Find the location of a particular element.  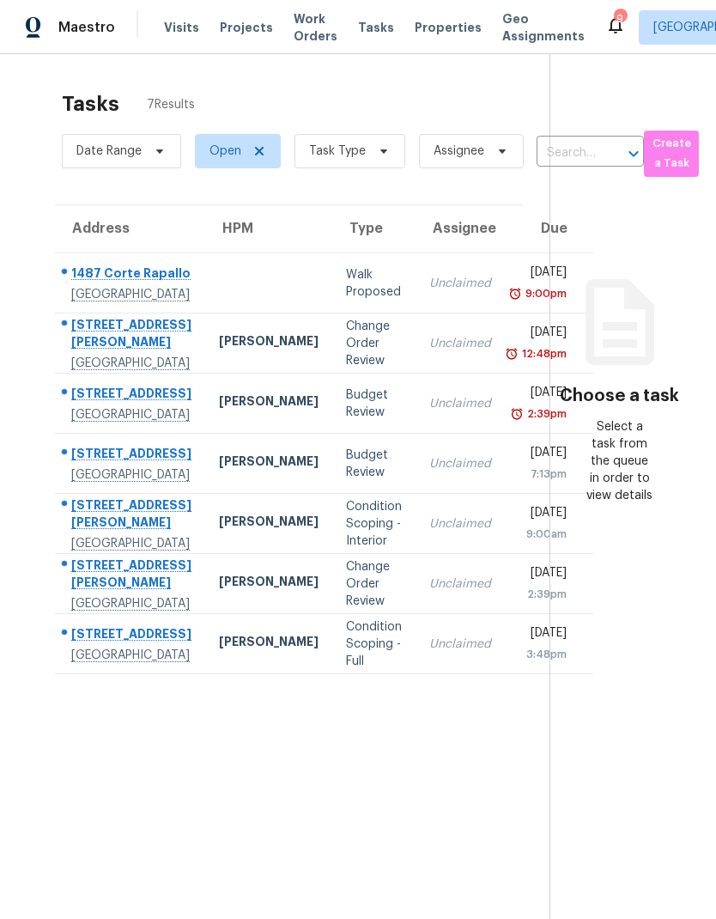

div: Condition Scoping - Interior is located at coordinates (374, 524).